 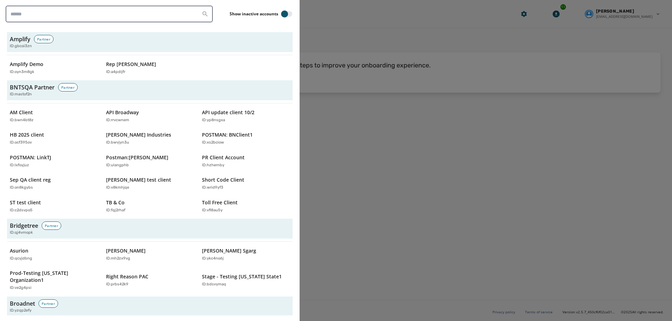 I want to click on button: BridgetreePartnerID:qj4vmopk, so click(x=150, y=229).